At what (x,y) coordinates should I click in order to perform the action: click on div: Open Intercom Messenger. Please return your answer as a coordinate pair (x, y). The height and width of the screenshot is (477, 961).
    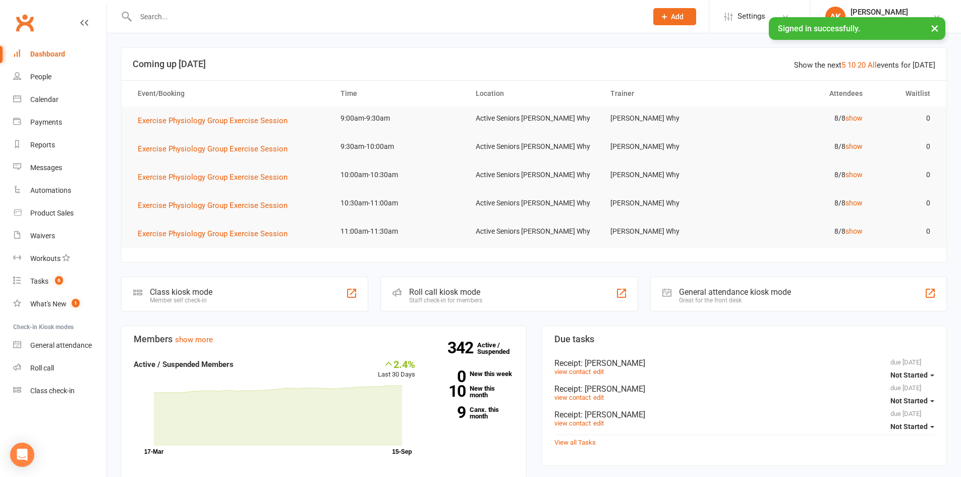
    Looking at the image, I should click on (22, 454).